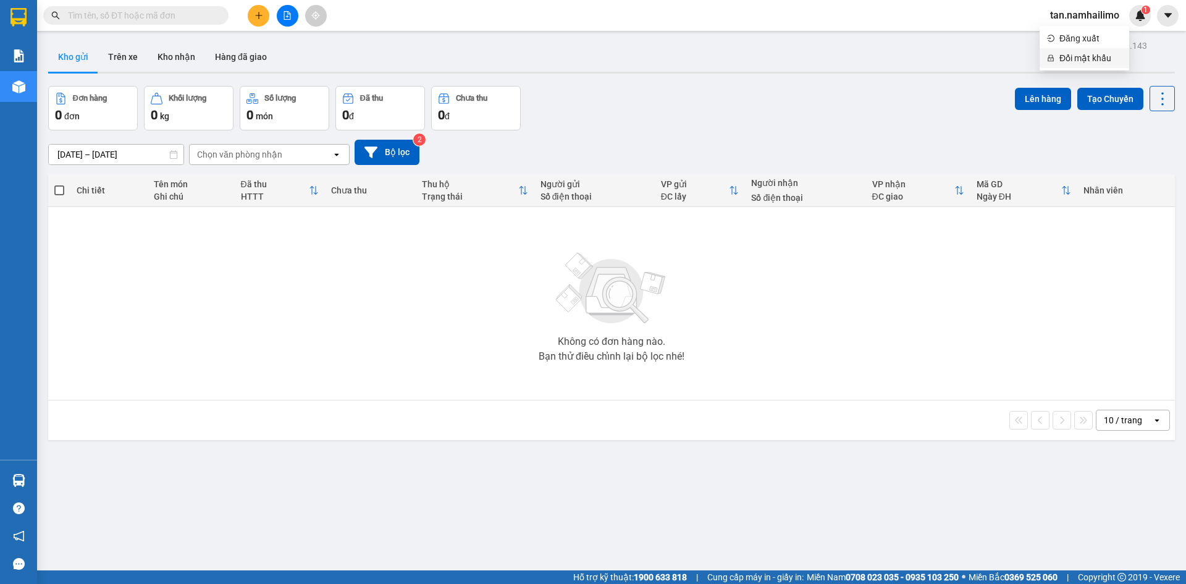 The image size is (1186, 584). Describe the element at coordinates (1050, 58) in the screenshot. I see `span: lock` at that location.